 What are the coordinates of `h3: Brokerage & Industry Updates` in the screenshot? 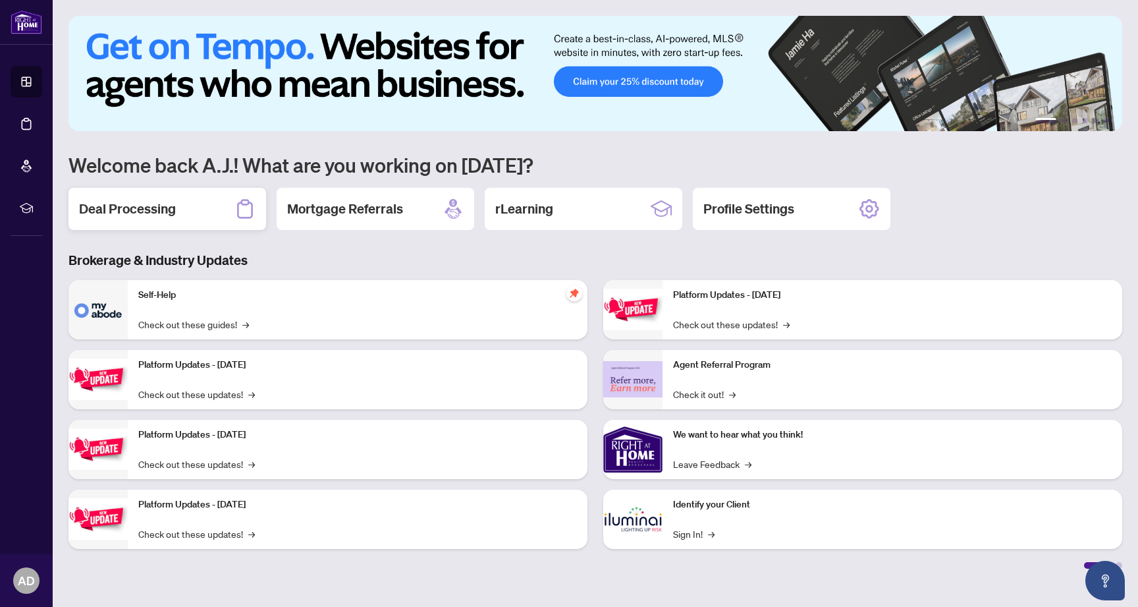 It's located at (595, 260).